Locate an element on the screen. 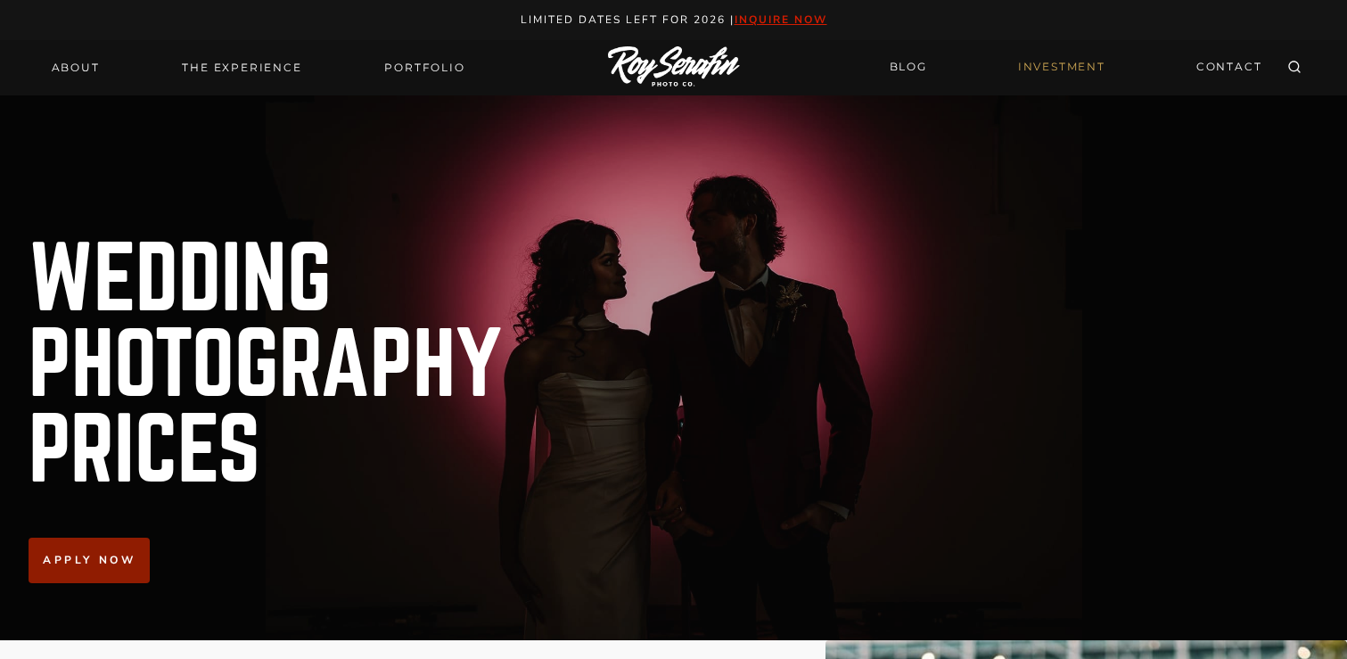  a: INVESTMENT is located at coordinates (1062, 67).